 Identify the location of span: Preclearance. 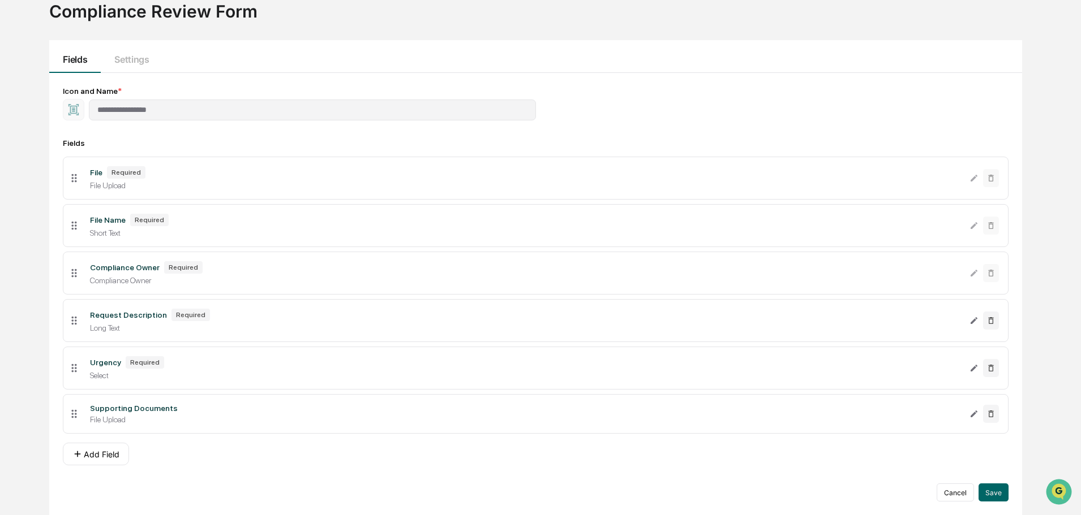
(48, 148).